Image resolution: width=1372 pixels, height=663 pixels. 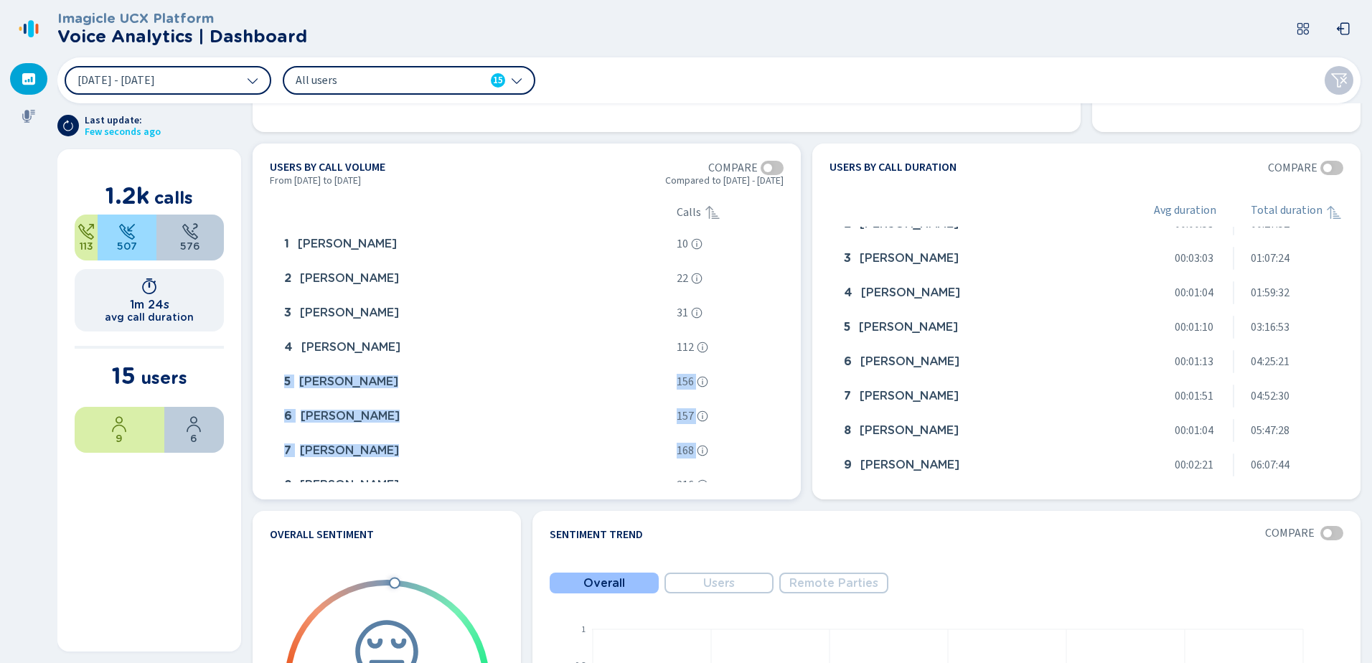 I want to click on span: 576, so click(x=190, y=246).